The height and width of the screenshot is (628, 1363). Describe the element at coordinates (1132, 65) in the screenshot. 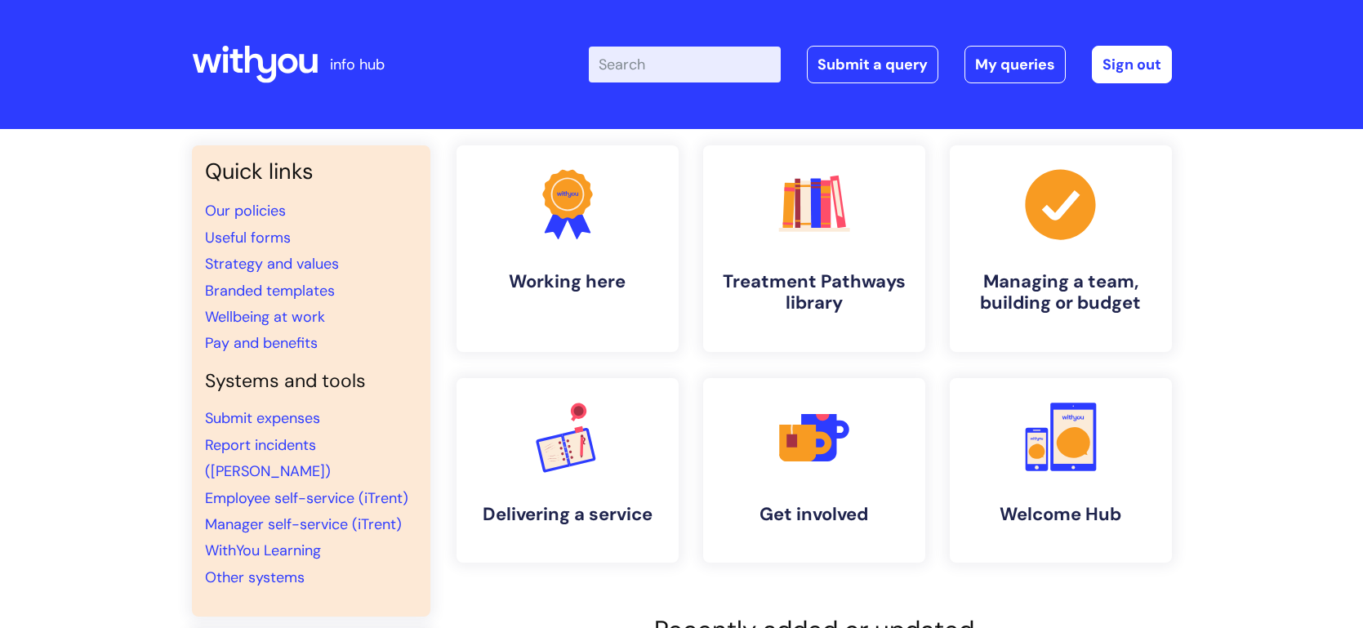

I see `a: Sign out` at that location.